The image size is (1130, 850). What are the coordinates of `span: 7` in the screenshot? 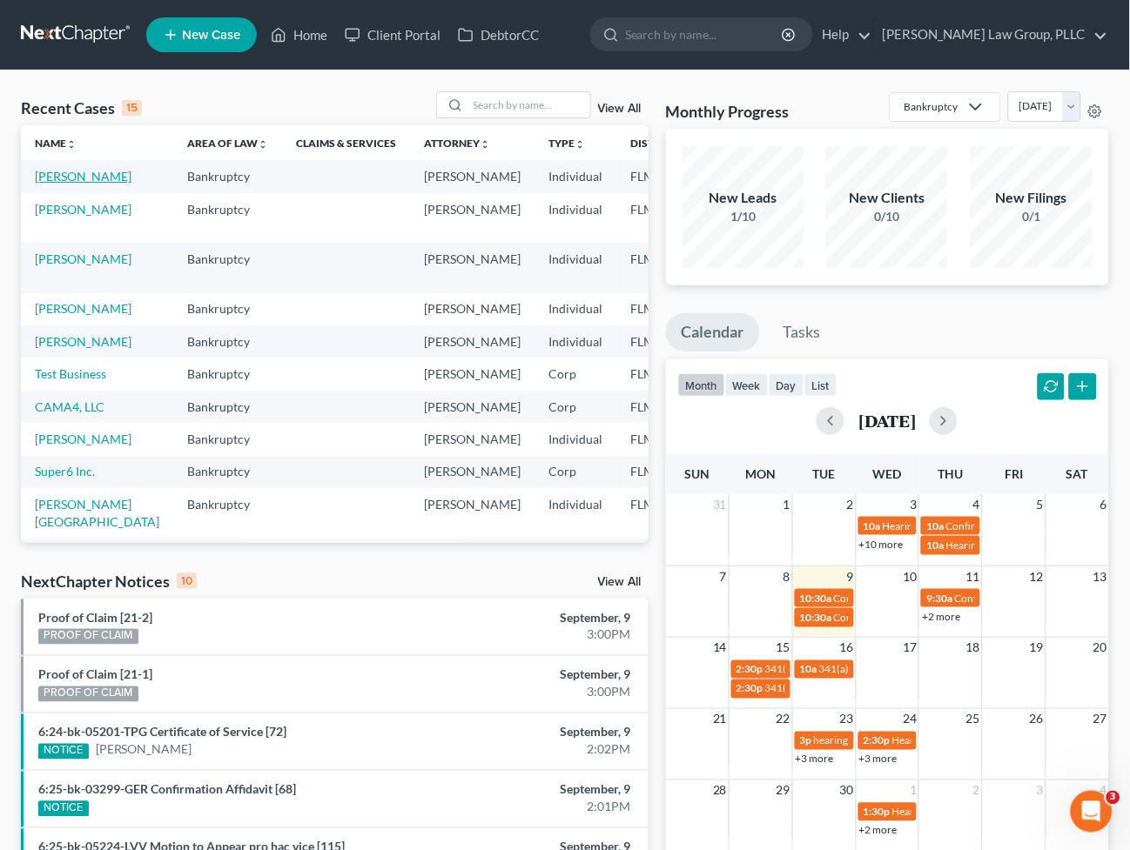 It's located at (723, 577).